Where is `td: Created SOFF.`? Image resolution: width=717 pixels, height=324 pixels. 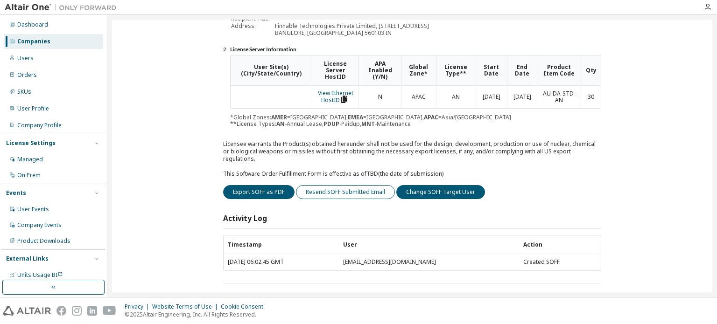
td: Created SOFF. is located at coordinates (560, 262).